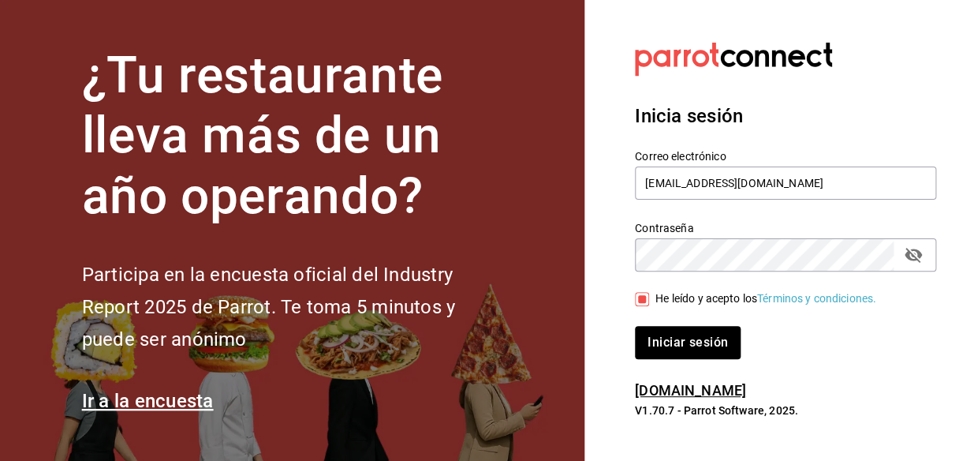 This screenshot has height=461, width=974. What do you see at coordinates (786, 155) in the screenshot?
I see `label: Correo electrónico` at bounding box center [786, 155].